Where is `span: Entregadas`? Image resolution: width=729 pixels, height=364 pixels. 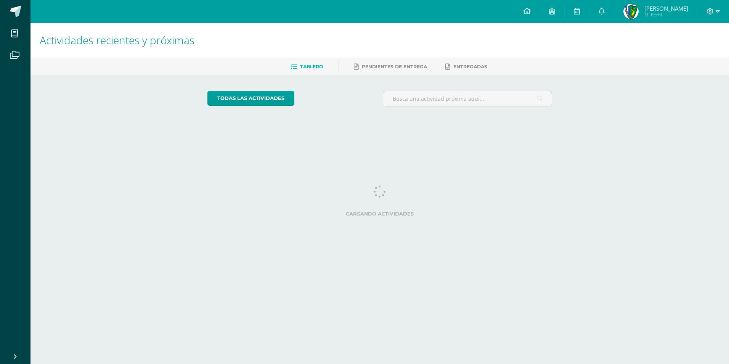
span: Entregadas is located at coordinates (470, 66).